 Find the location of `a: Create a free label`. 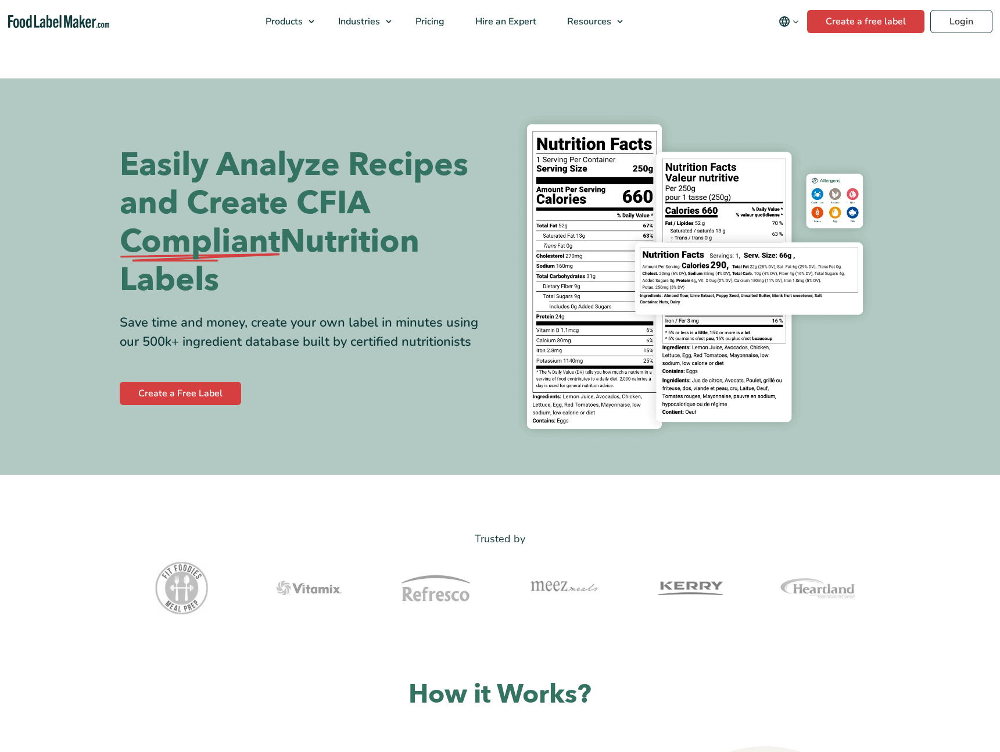

a: Create a free label is located at coordinates (866, 22).